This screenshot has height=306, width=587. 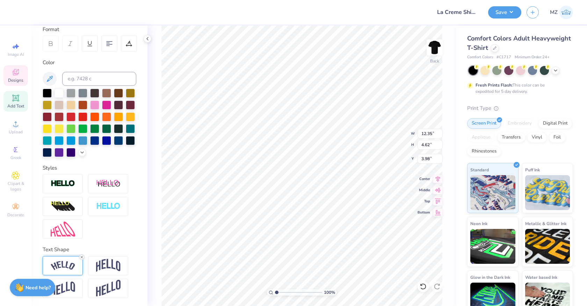 What do you see at coordinates (562, 12) in the screenshot?
I see `a: MZ` at bounding box center [562, 12].